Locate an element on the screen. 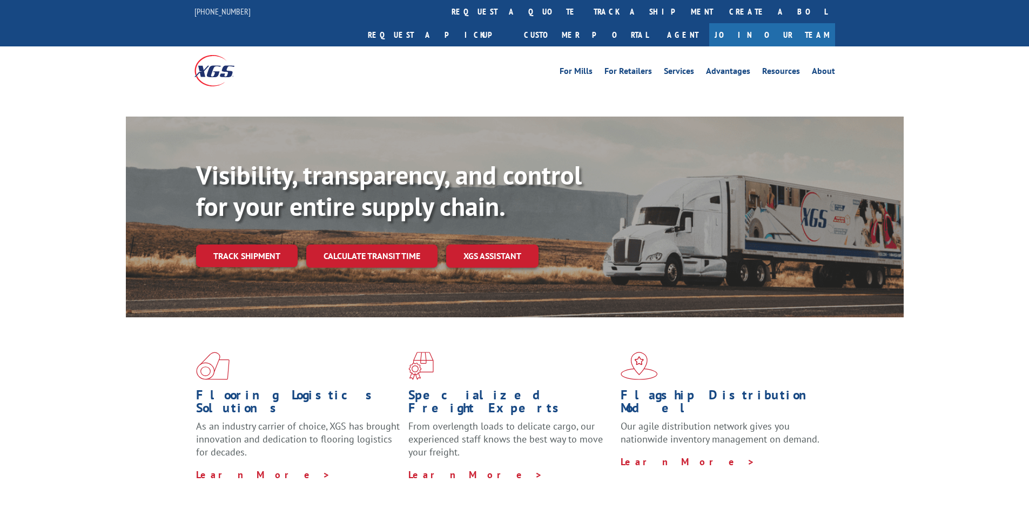 The width and height of the screenshot is (1029, 510). img: xgs-icon-flagship-distribution-model-red is located at coordinates (639, 366).